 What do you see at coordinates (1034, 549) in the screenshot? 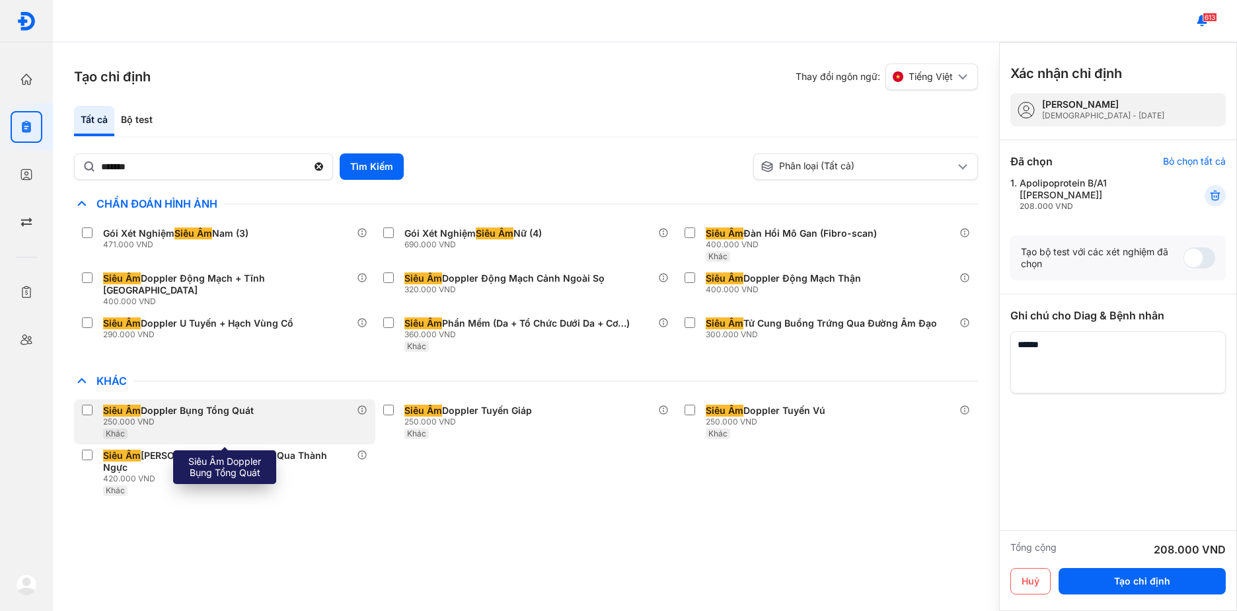
I see `div: Tổng cộng` at bounding box center [1034, 549].